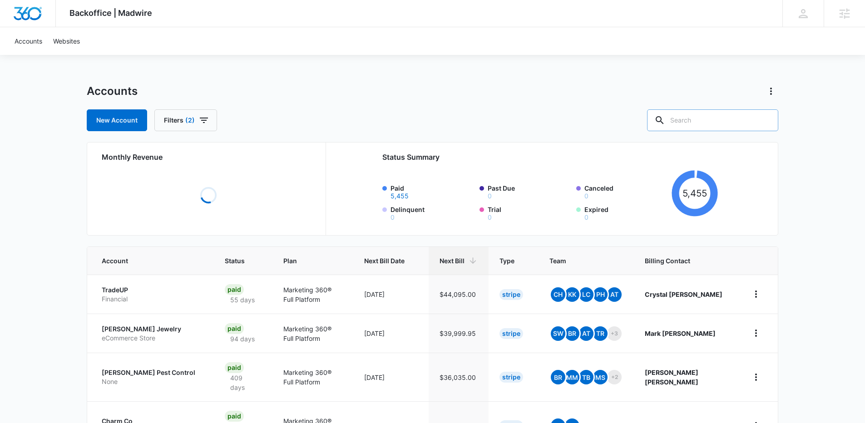 The image size is (865, 423). I want to click on h2: Monthly Revenue, so click(208, 157).